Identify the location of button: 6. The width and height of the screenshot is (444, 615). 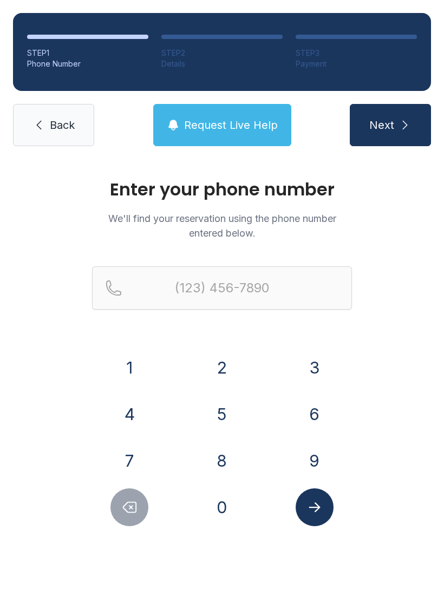
(314, 414).